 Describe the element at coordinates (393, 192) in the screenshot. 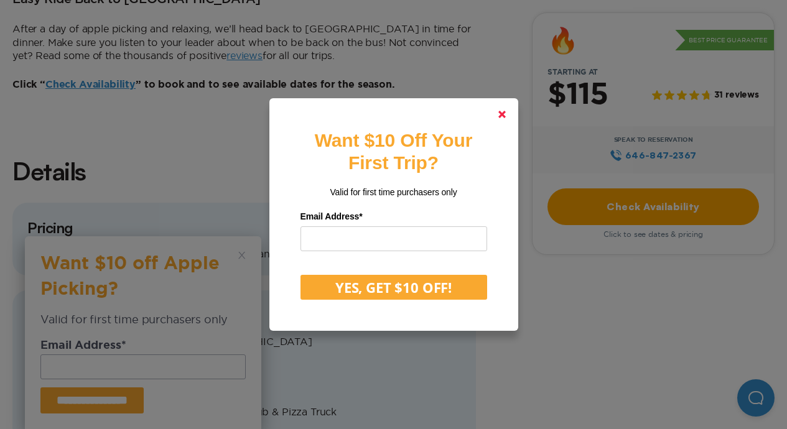

I see `span: Valid for first time purchasers only` at that location.